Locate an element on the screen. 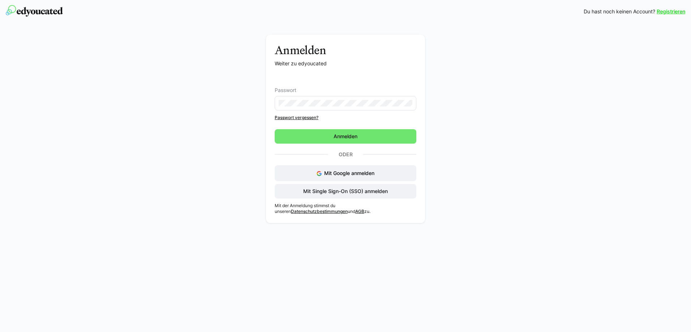  a: Passwort vergessen? is located at coordinates (345, 118).